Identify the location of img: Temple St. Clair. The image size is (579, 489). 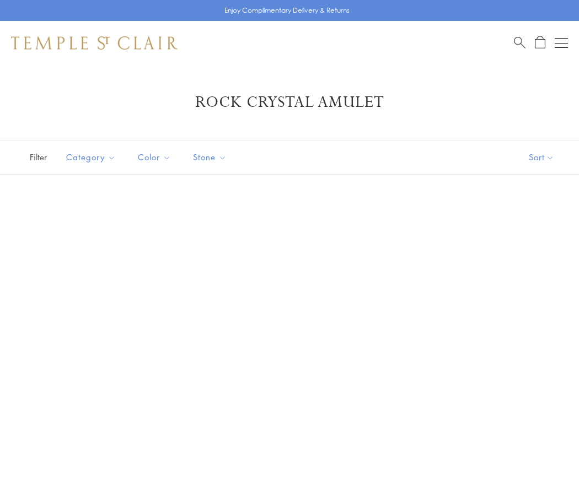
(94, 43).